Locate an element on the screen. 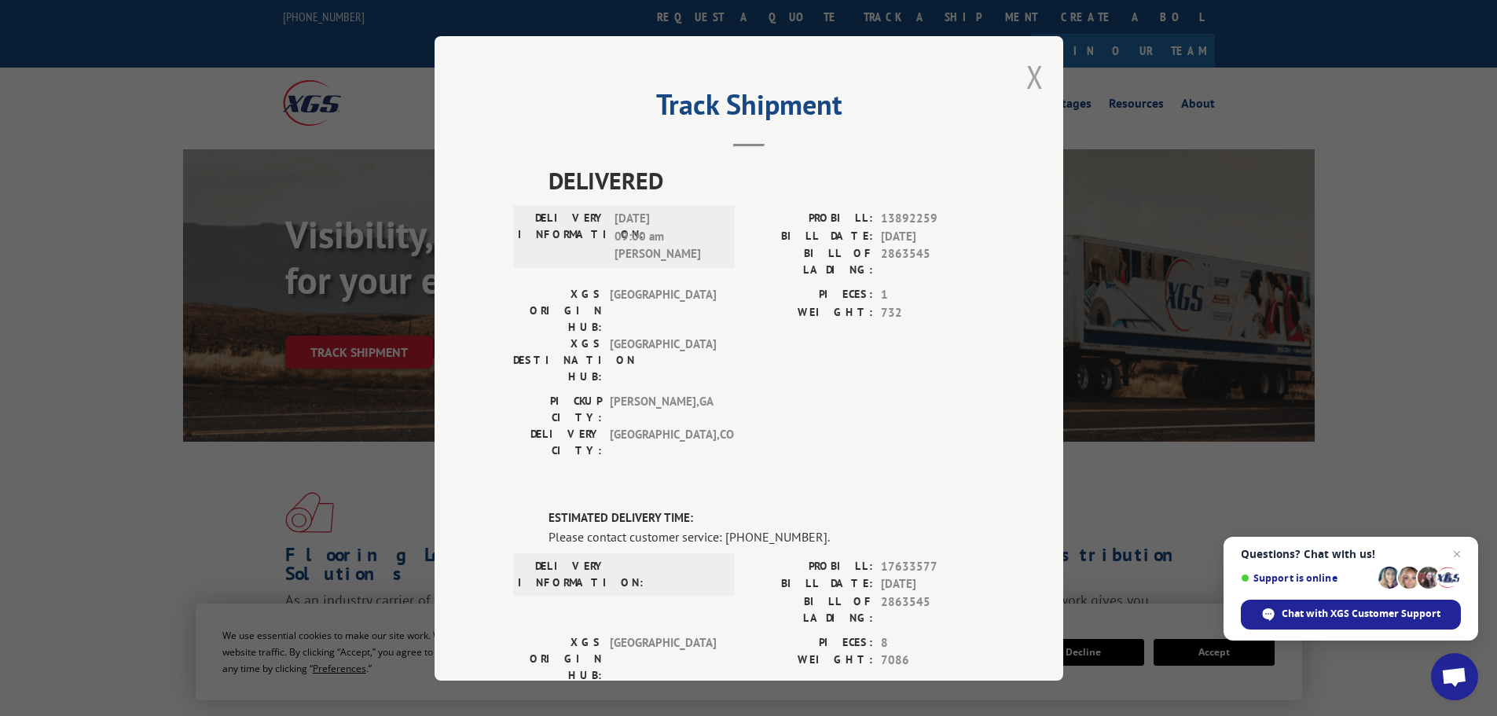 The image size is (1497, 716). label: XGS DESTINATION HUB: is located at coordinates (557, 360).